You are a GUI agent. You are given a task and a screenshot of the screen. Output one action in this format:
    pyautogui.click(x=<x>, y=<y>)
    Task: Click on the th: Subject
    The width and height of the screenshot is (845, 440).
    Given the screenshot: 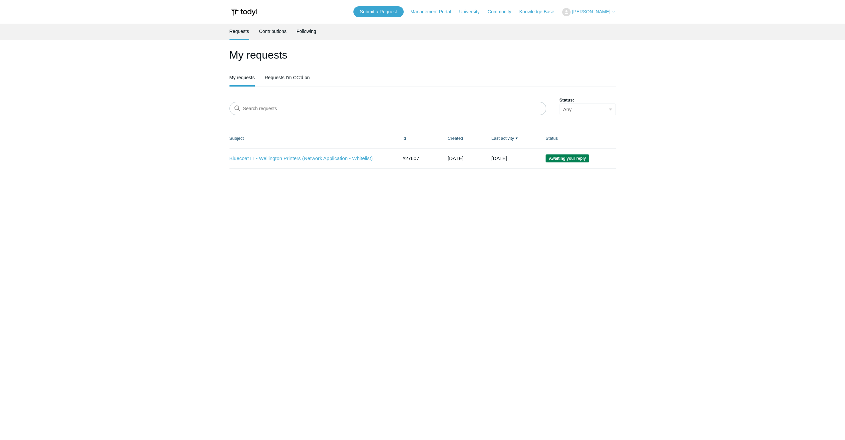 What is the action you would take?
    pyautogui.click(x=313, y=139)
    